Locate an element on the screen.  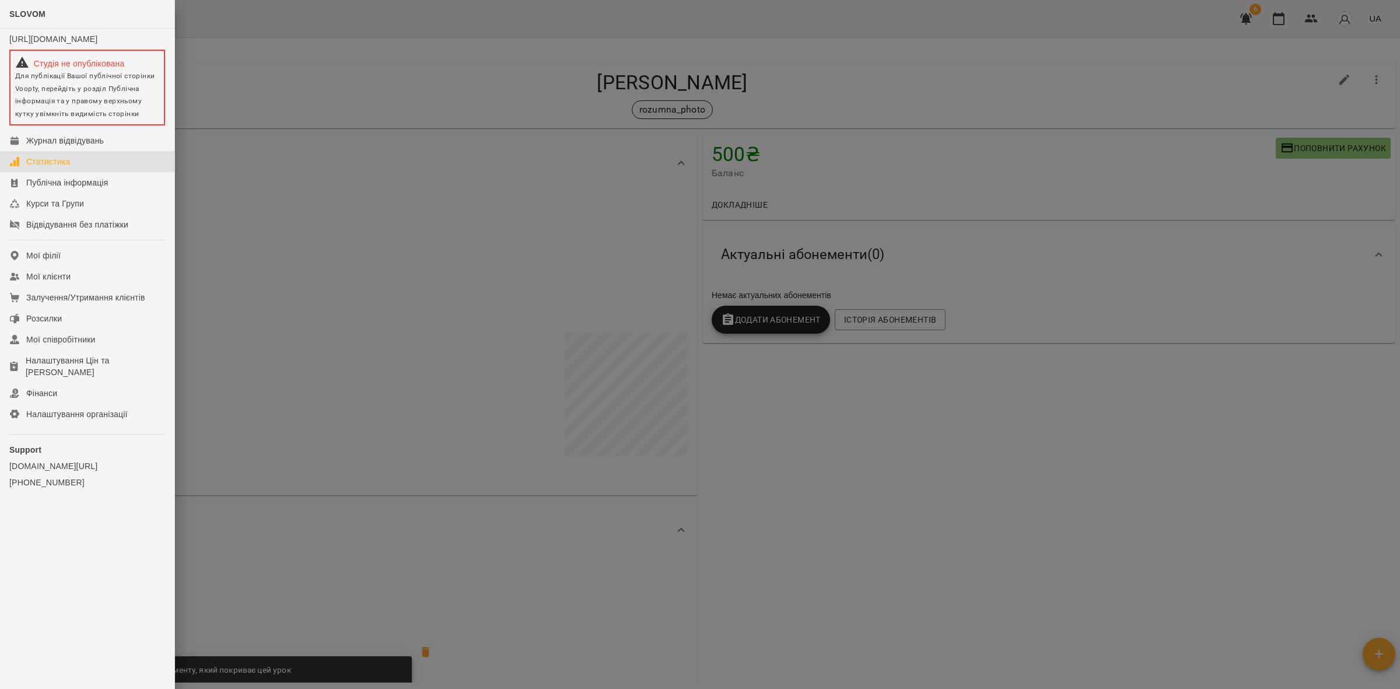
div: Публічна інформація is located at coordinates (67, 183).